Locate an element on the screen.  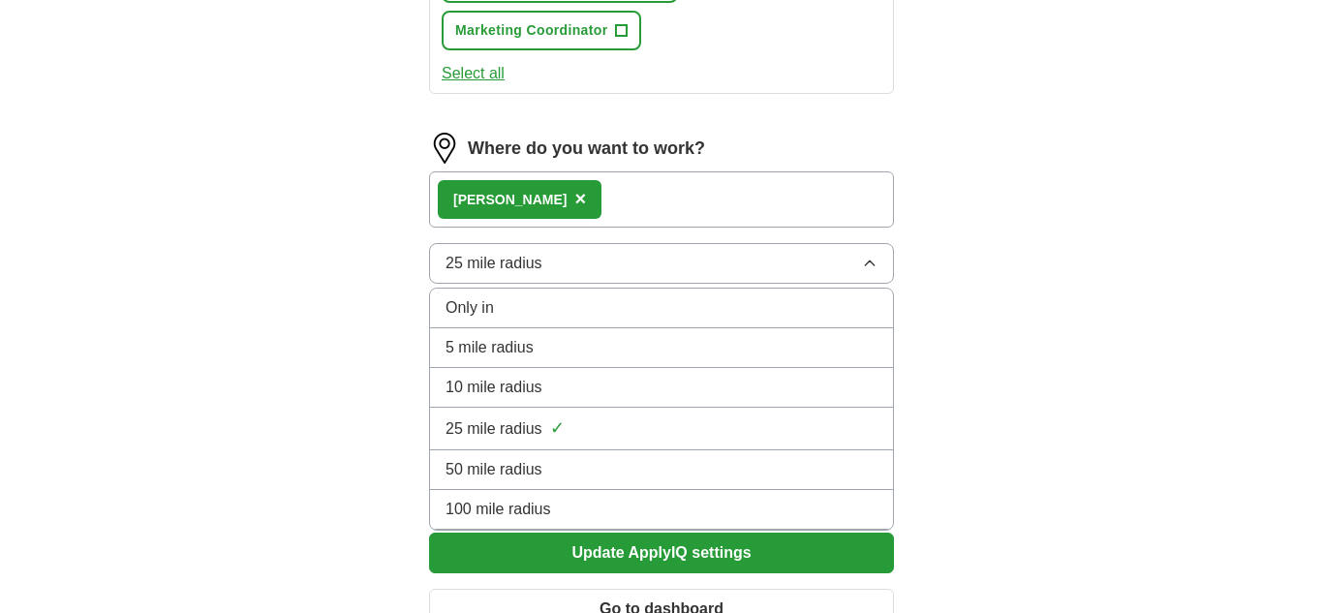
button: 25 mile radius is located at coordinates (662, 264).